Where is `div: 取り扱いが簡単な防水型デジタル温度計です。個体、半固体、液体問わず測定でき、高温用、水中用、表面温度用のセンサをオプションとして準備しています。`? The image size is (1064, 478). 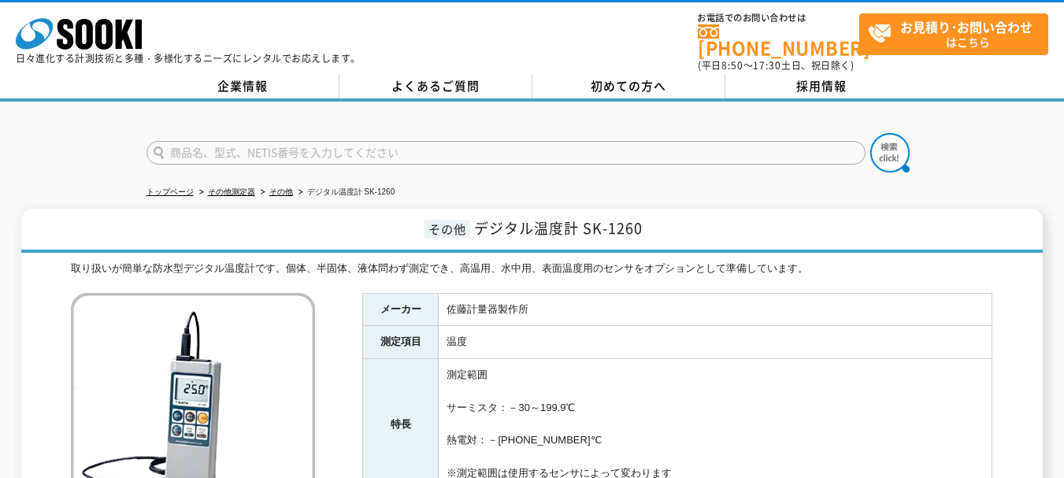 div: 取り扱いが簡単な防水型デジタル温度計です。個体、半固体、液体問わず測定でき、高温用、水中用、表面温度用のセンサをオプションとして準備しています。 is located at coordinates (531, 268).